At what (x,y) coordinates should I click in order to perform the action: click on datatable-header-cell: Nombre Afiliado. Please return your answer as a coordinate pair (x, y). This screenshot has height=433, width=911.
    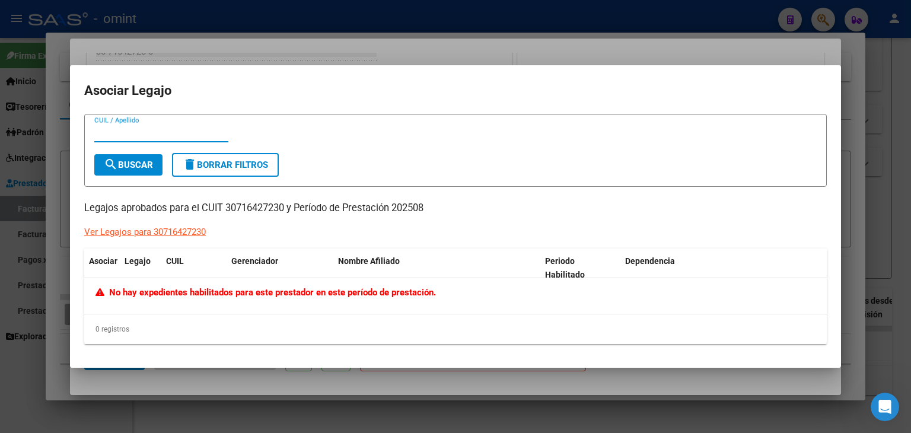
    Looking at the image, I should click on (437, 268).